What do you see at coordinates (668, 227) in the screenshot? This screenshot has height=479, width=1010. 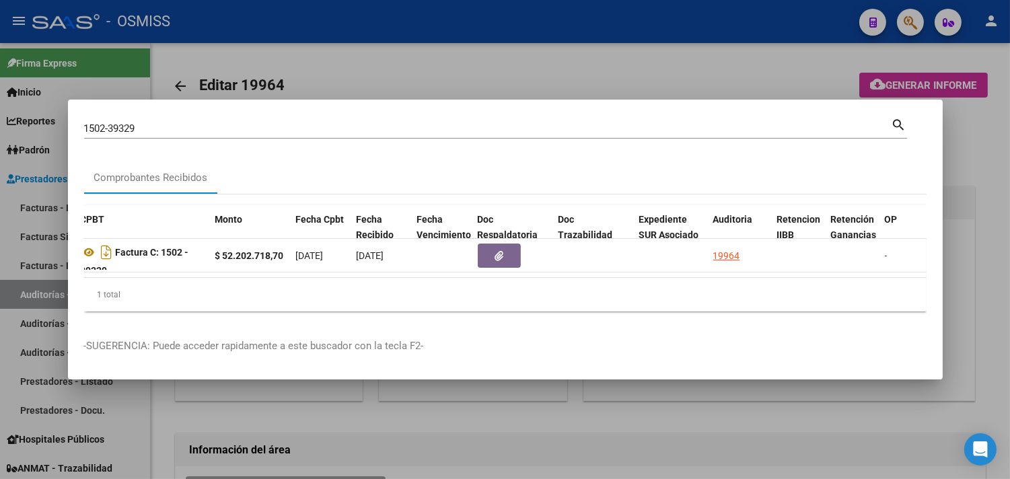 I see `span: Expediente SUR Asociado` at bounding box center [668, 227].